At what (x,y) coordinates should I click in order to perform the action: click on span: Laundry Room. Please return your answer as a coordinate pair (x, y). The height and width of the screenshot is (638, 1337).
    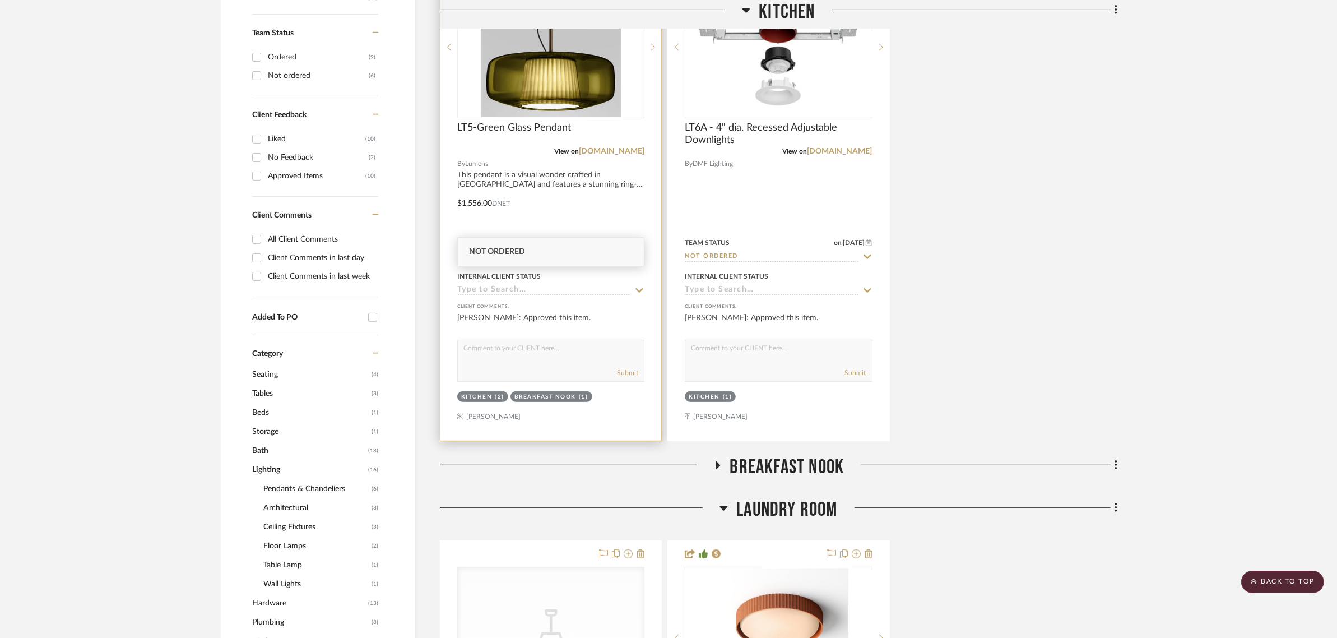
    Looking at the image, I should click on (787, 510).